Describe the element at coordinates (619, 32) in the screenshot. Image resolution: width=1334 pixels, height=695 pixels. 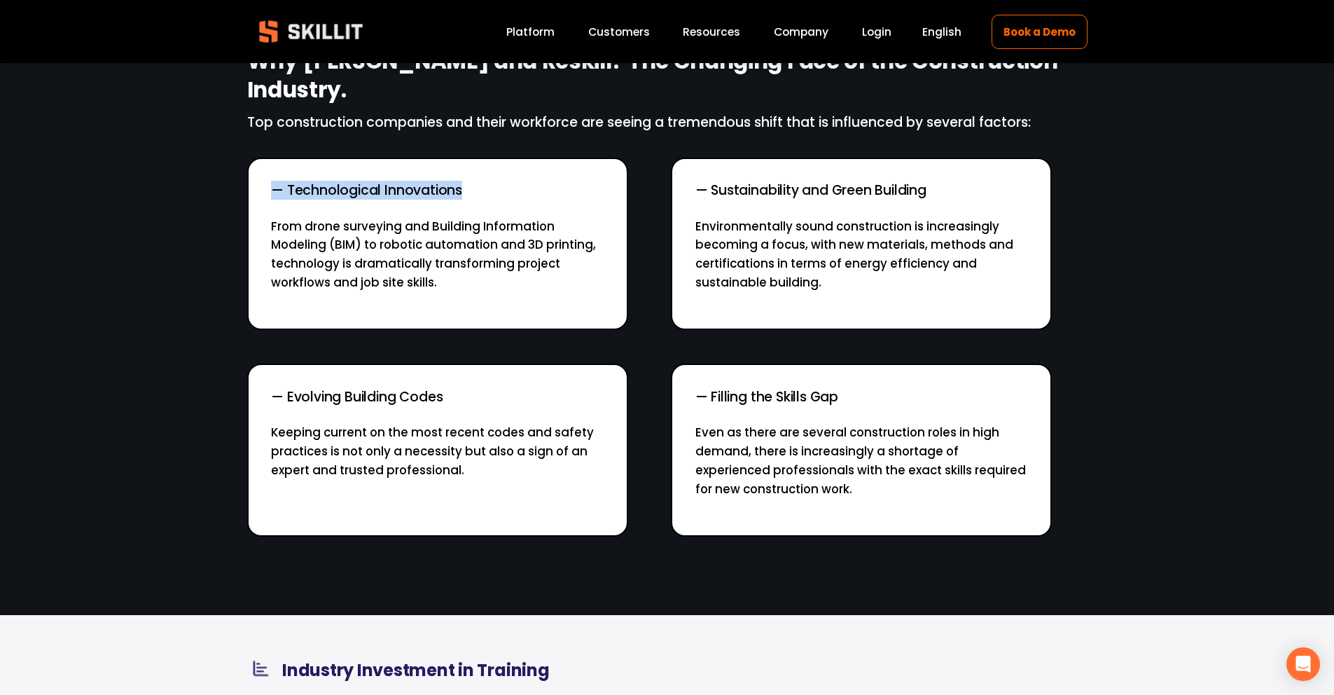
I see `a: Customers` at that location.